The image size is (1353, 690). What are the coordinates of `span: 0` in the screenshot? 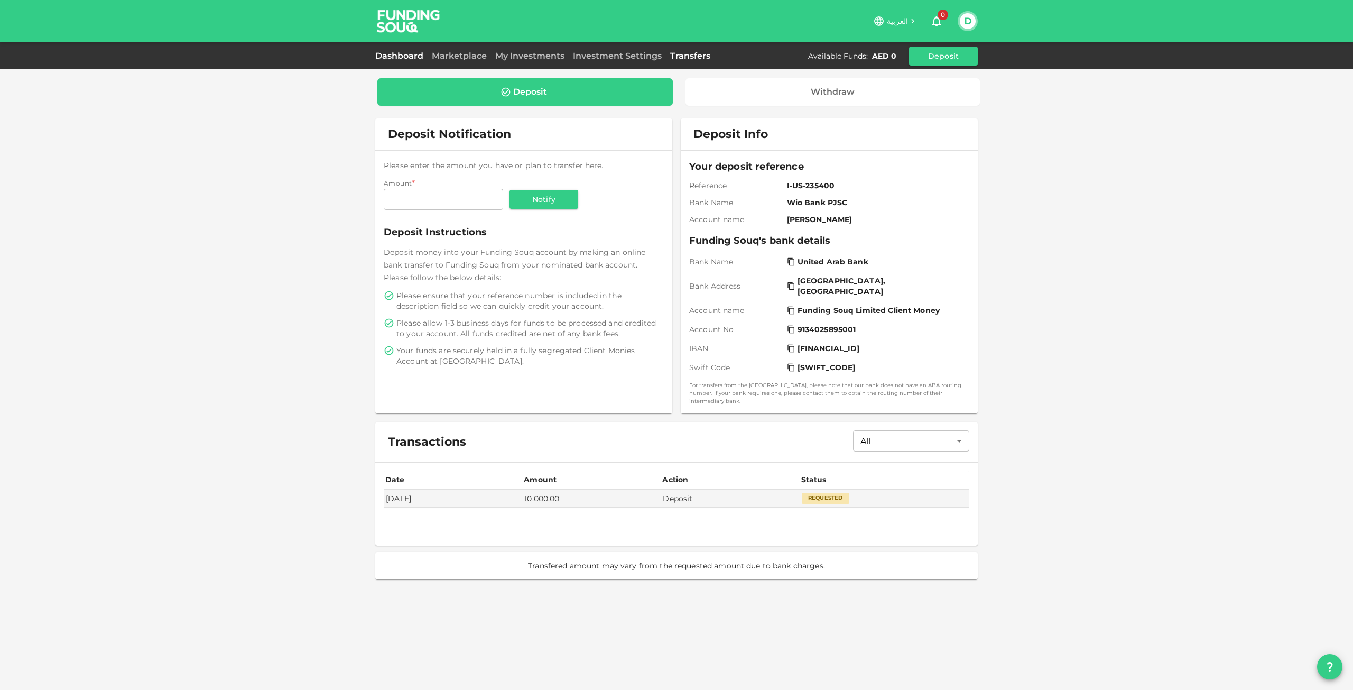 It's located at (943, 15).